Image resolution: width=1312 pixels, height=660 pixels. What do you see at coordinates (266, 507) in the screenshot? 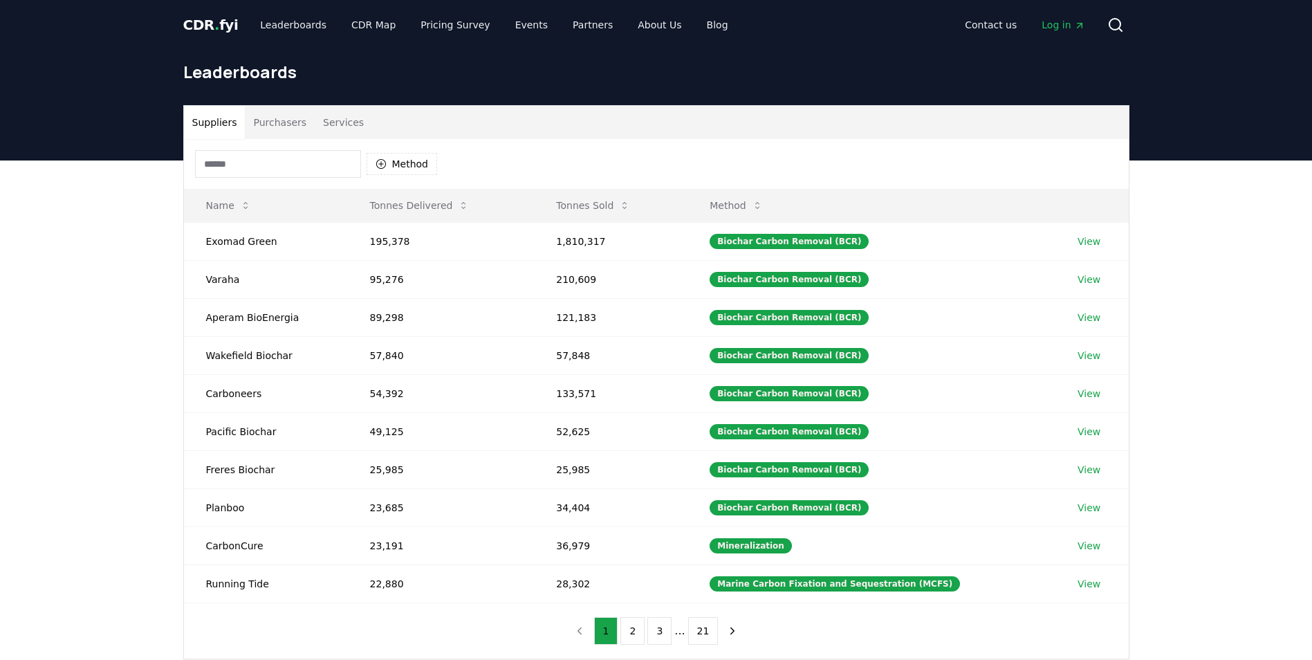
I see `td: Planboo` at bounding box center [266, 507].